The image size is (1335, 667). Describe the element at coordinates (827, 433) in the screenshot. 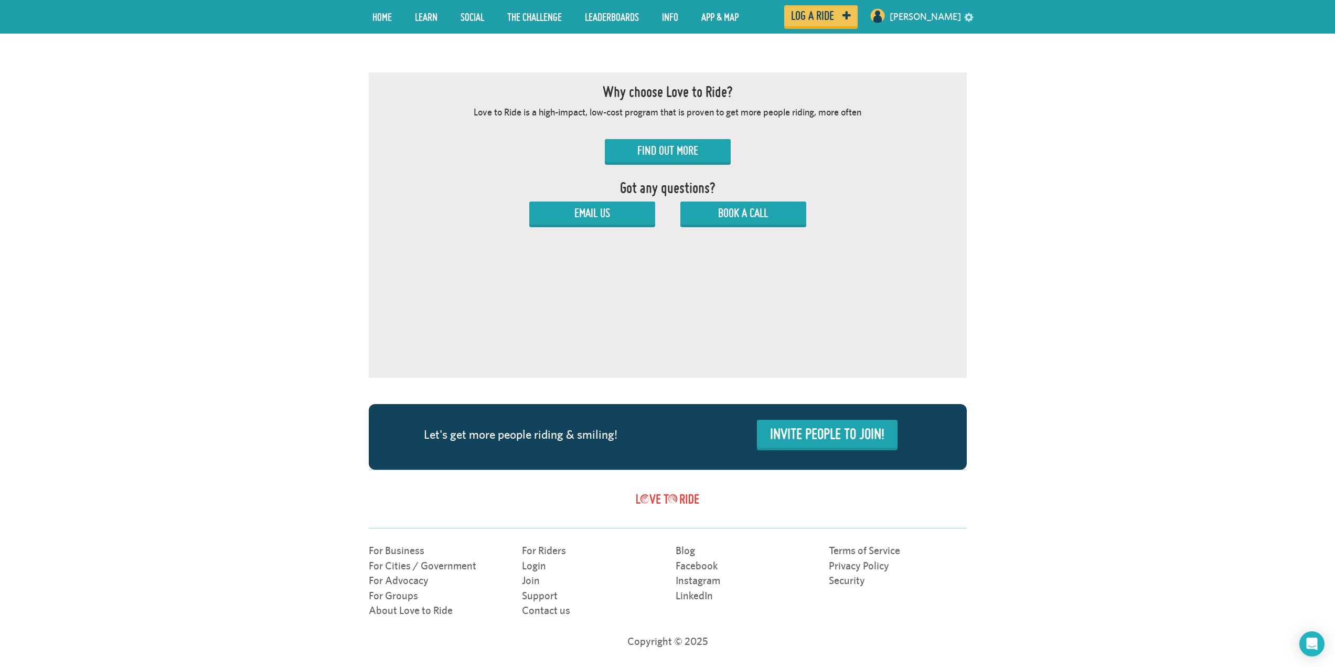

I see `a: INVITE PEOPLE TO JOIN!` at that location.